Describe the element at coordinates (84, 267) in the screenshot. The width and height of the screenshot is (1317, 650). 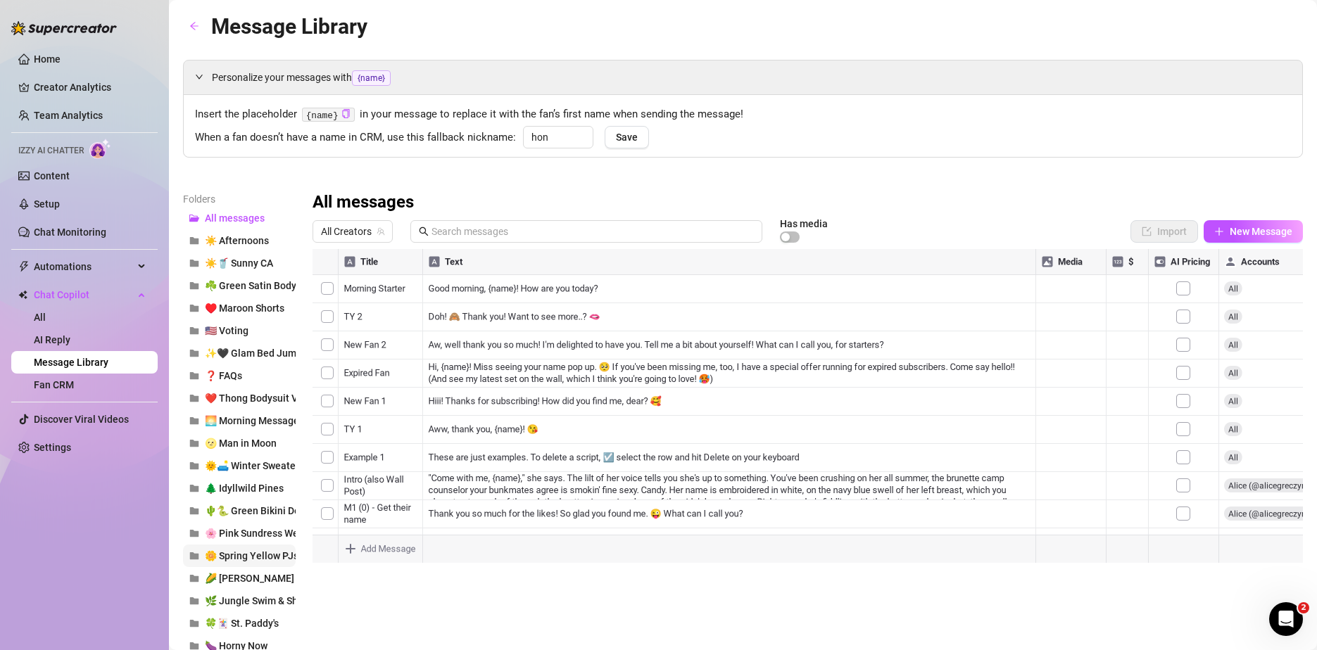
I see `span: Automations` at that location.